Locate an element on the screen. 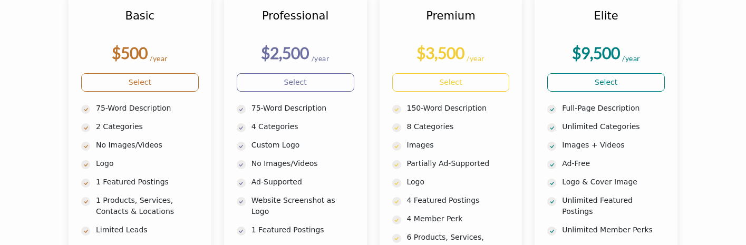 The width and height of the screenshot is (746, 245). p: Ad-Free is located at coordinates (613, 163).